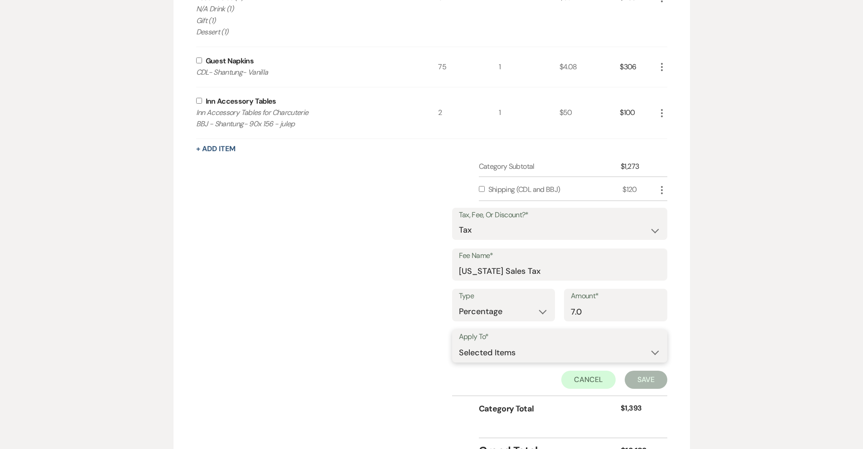  What do you see at coordinates (559, 256) in the screenshot?
I see `label: Fee Name*` at bounding box center [559, 256].